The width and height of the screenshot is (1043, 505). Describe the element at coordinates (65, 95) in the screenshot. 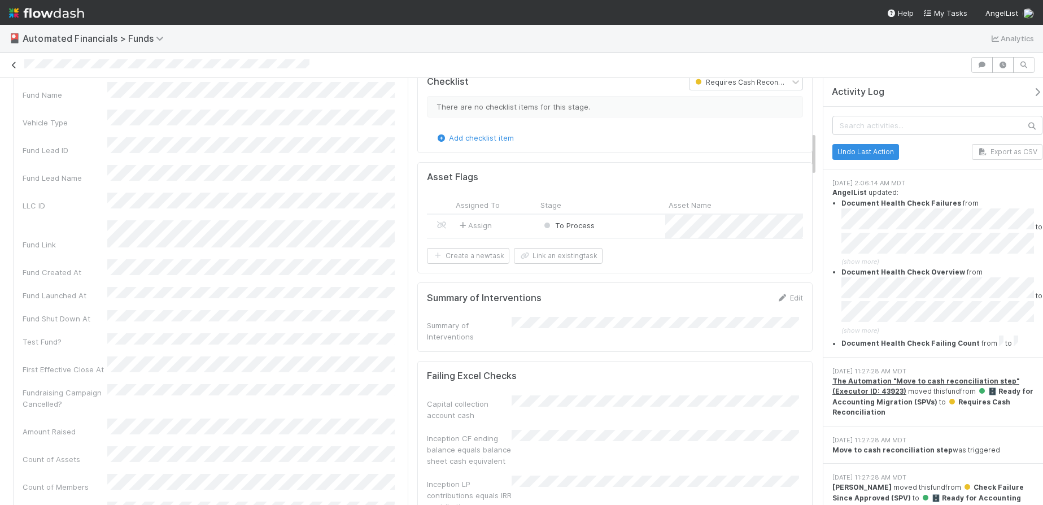

I see `div: Fund Name` at that location.